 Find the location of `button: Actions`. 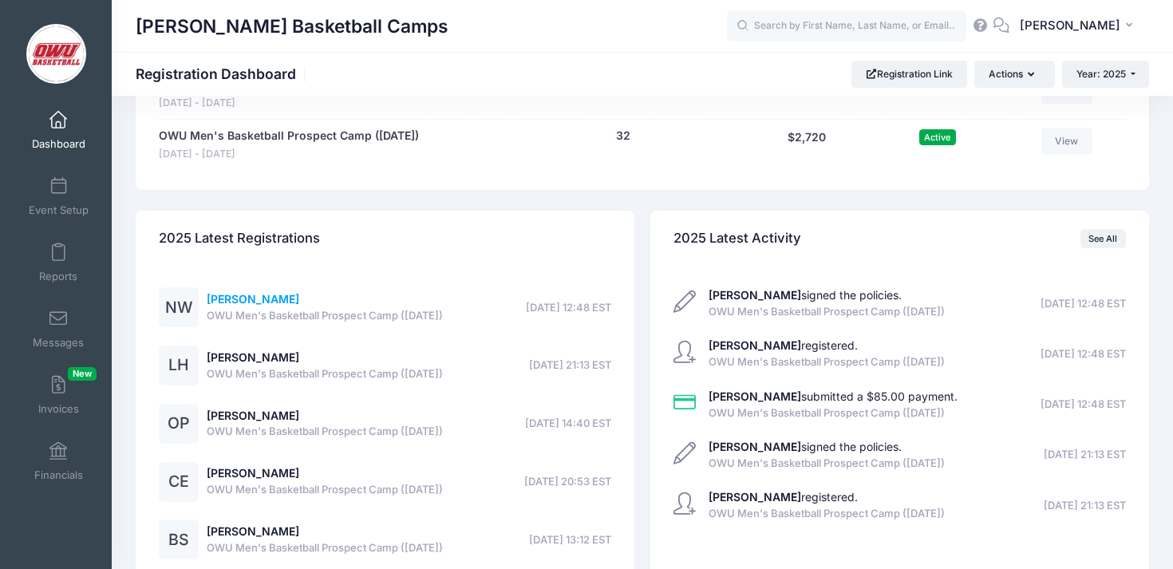

button: Actions is located at coordinates (1014, 74).